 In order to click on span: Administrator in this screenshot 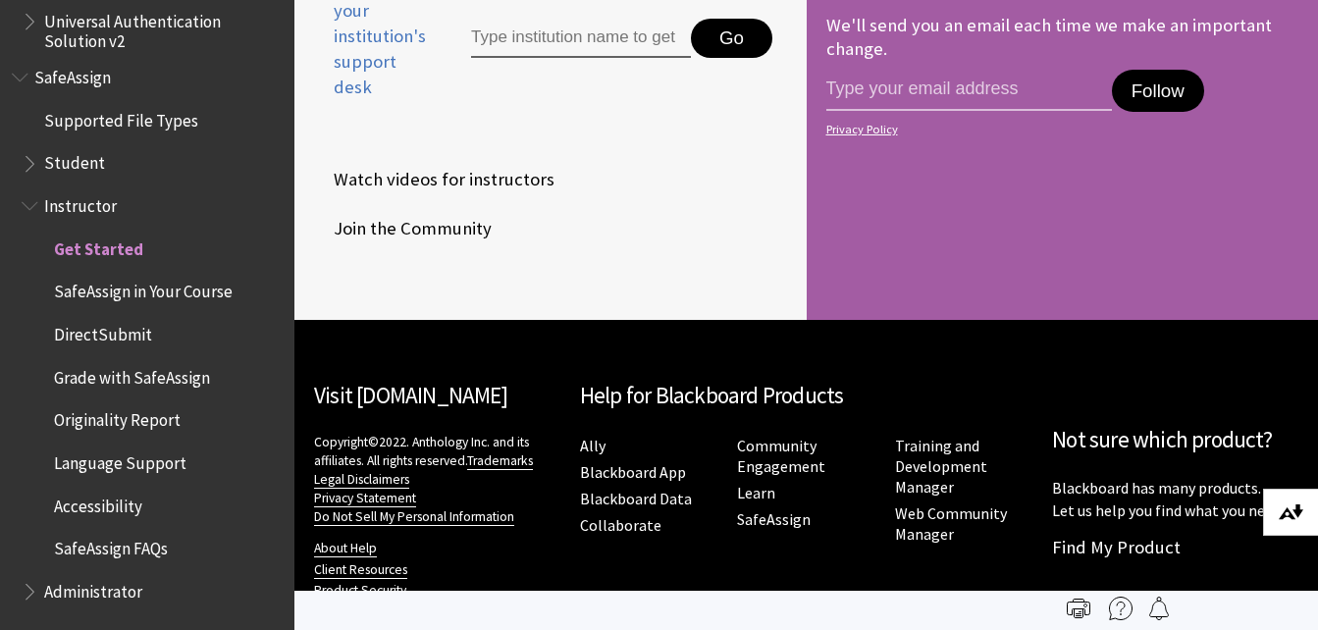, I will do `click(93, 588)`.